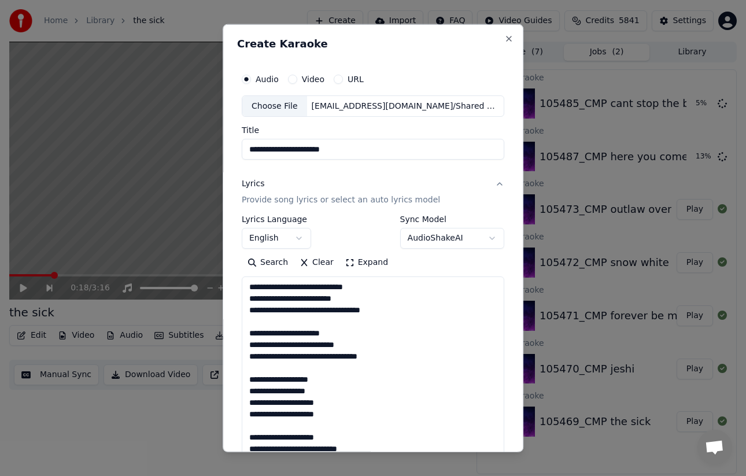 Image resolution: width=746 pixels, height=476 pixels. What do you see at coordinates (367, 263) in the screenshot?
I see `button: Expand` at bounding box center [367, 263].